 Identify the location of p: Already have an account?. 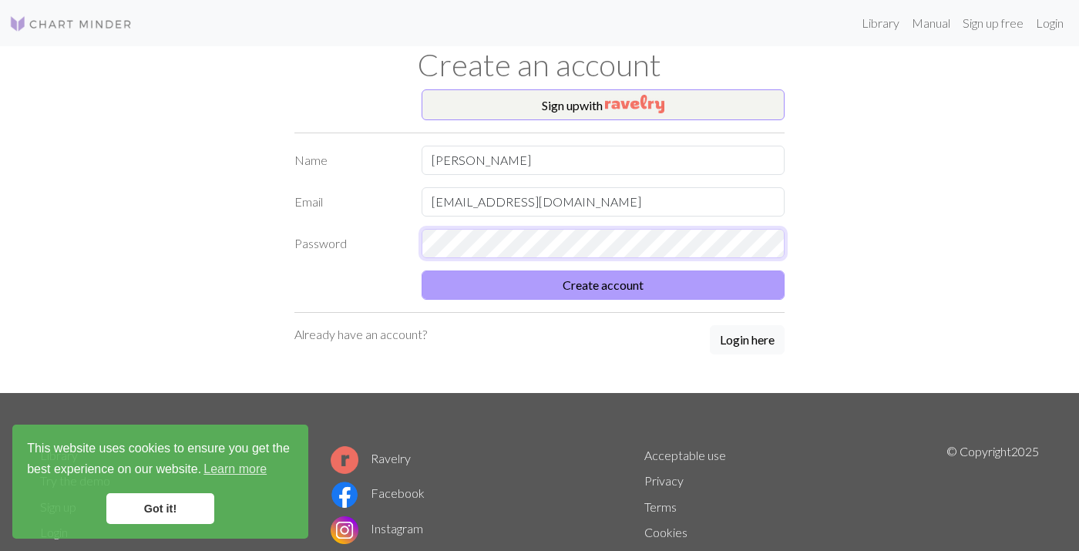
(361, 335).